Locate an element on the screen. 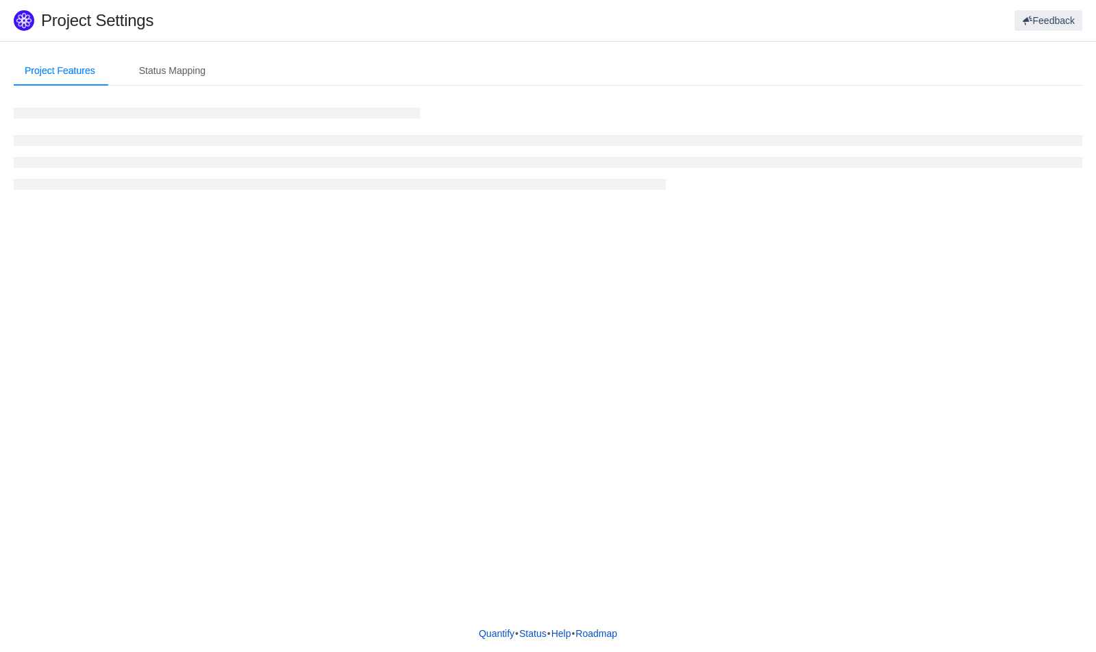 Image resolution: width=1096 pixels, height=652 pixels. a: Roadmap is located at coordinates (596, 634).